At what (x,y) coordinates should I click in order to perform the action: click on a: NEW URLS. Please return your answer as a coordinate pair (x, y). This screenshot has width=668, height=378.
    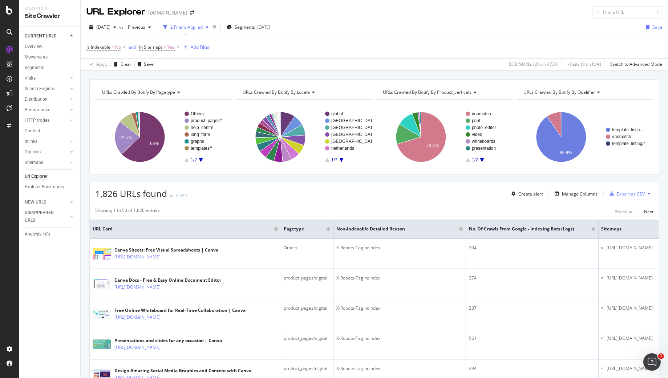
    Looking at the image, I should click on (46, 202).